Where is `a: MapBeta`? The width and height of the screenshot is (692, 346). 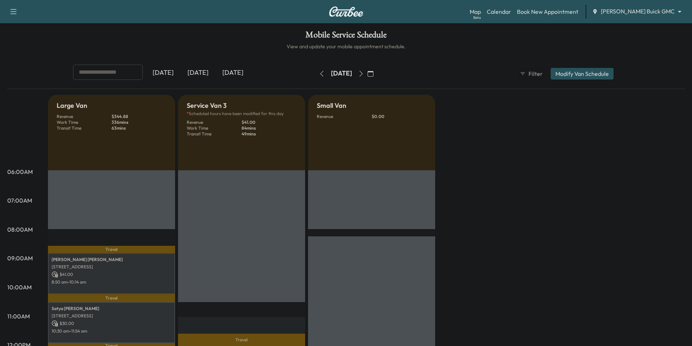
a: MapBeta is located at coordinates (475, 12).